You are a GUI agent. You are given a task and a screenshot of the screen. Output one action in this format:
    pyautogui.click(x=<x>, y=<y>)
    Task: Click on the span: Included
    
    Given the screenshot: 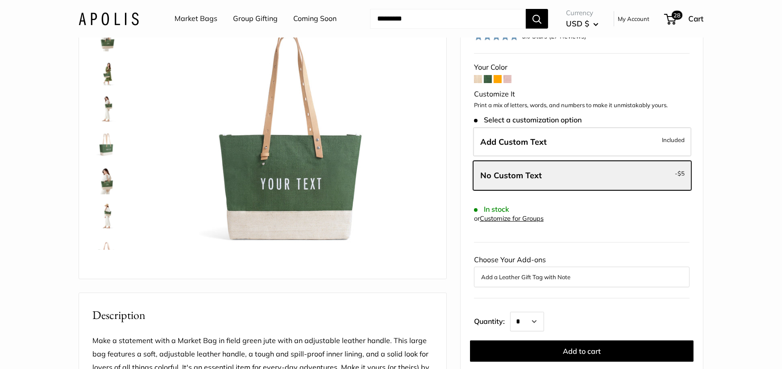 What is the action you would take?
    pyautogui.click(x=673, y=140)
    